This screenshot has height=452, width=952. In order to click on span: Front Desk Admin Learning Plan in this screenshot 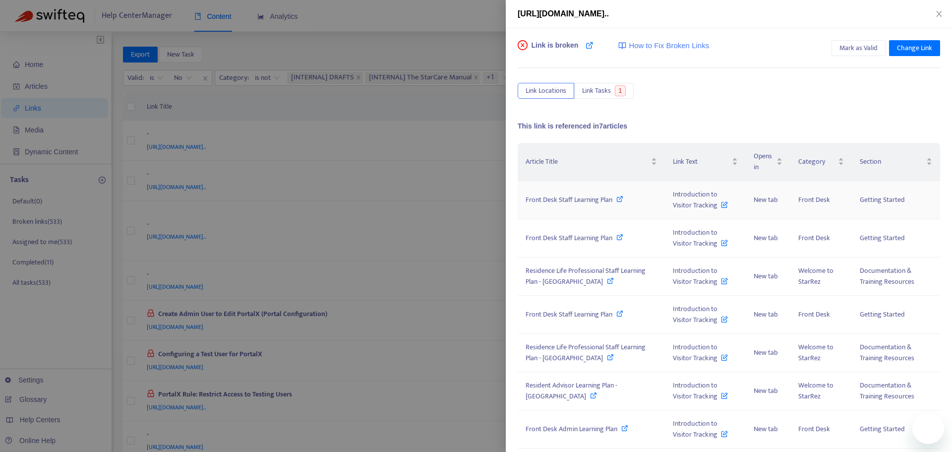, I will do `click(571, 429)`.